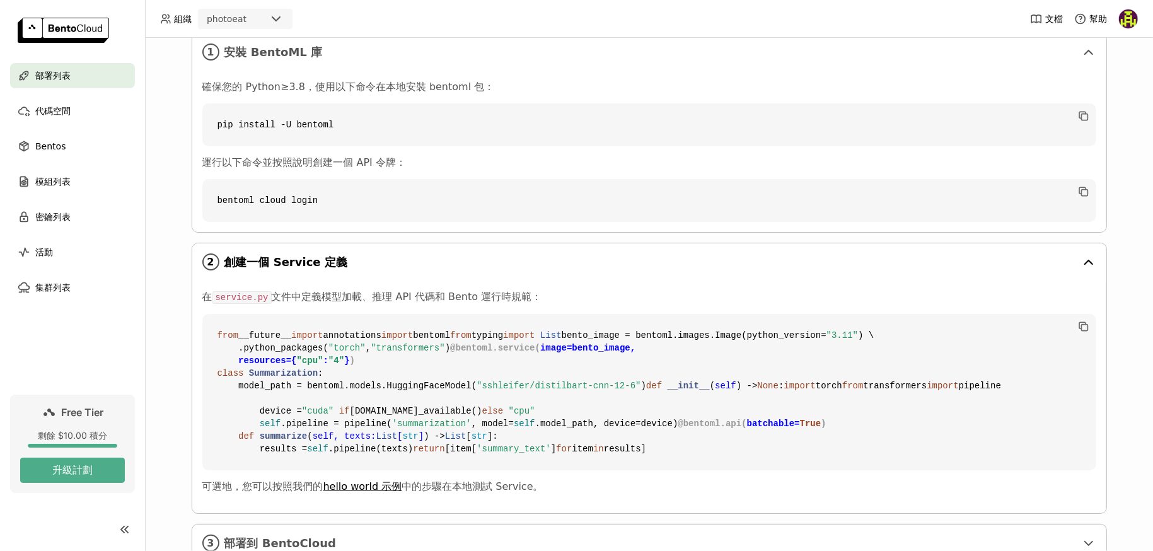 This screenshot has height=551, width=1153. I want to click on a: 模組列表, so click(73, 182).